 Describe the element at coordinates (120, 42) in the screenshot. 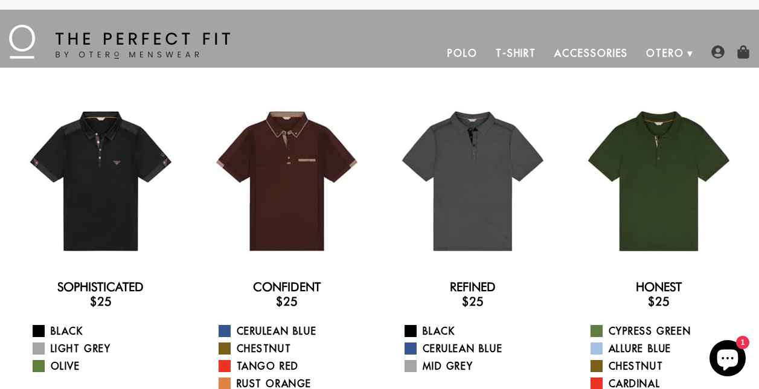

I see `img: The Perfect Fit - by Otero Menswear - Logo` at that location.